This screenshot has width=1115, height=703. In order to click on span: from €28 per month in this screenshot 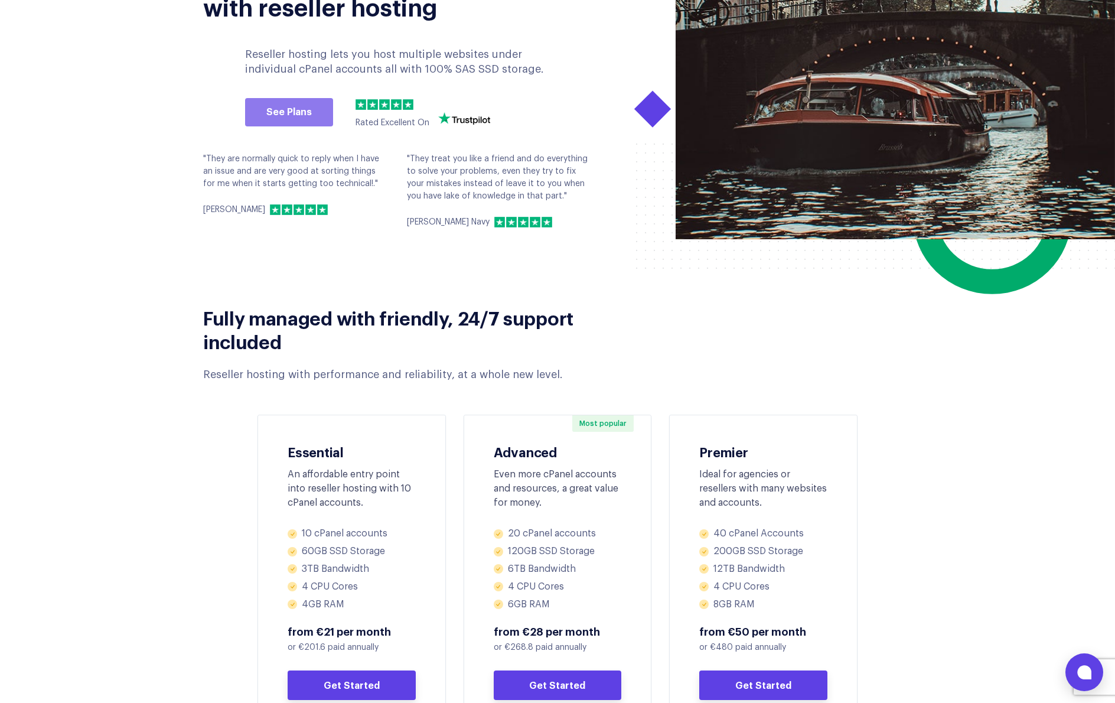, I will do `click(557, 631)`.